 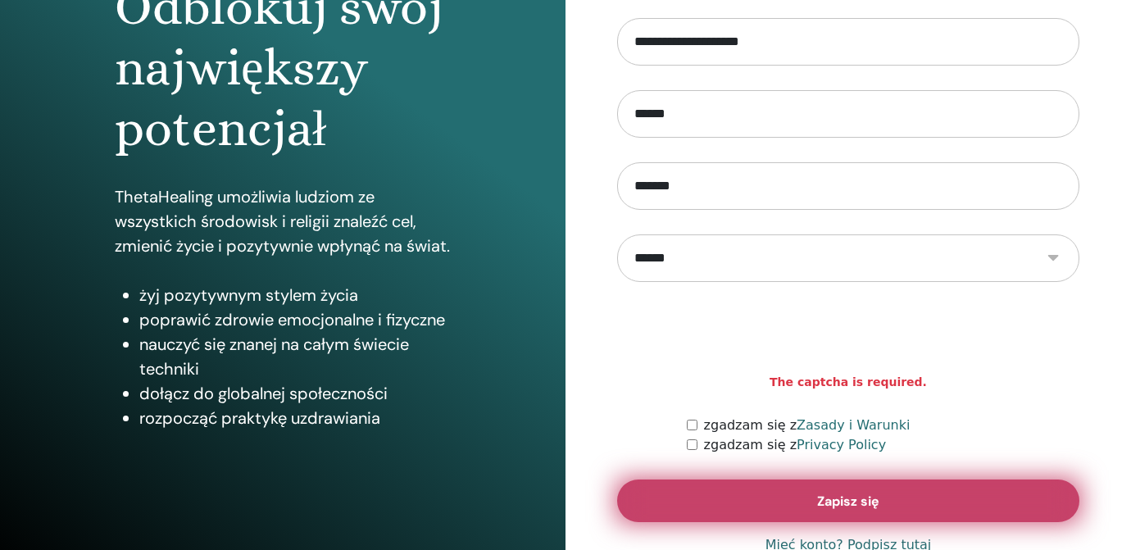 What do you see at coordinates (853, 424) in the screenshot?
I see `a: Zasady i Warunki` at bounding box center [853, 424].